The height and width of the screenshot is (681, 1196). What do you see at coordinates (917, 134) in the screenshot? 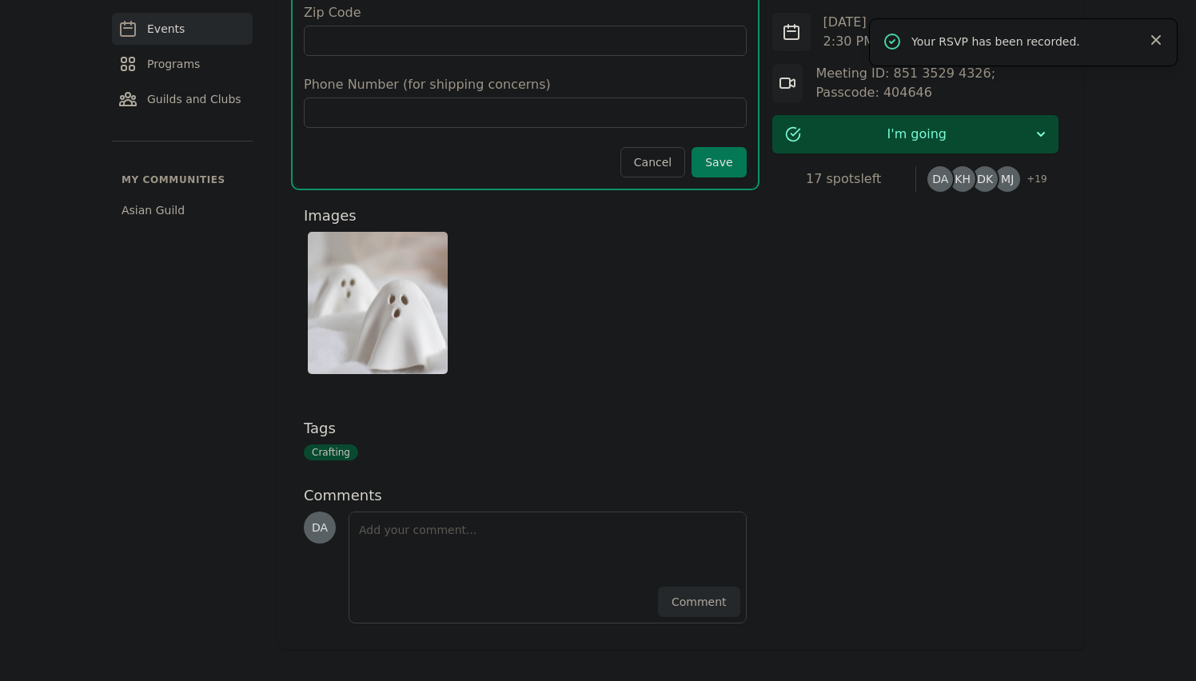
I see `span: I'm going` at bounding box center [917, 134].